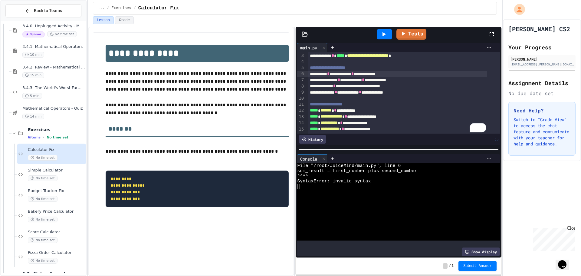 This screenshot has height=276, width=581. I want to click on h2: Your Progress, so click(542, 47).